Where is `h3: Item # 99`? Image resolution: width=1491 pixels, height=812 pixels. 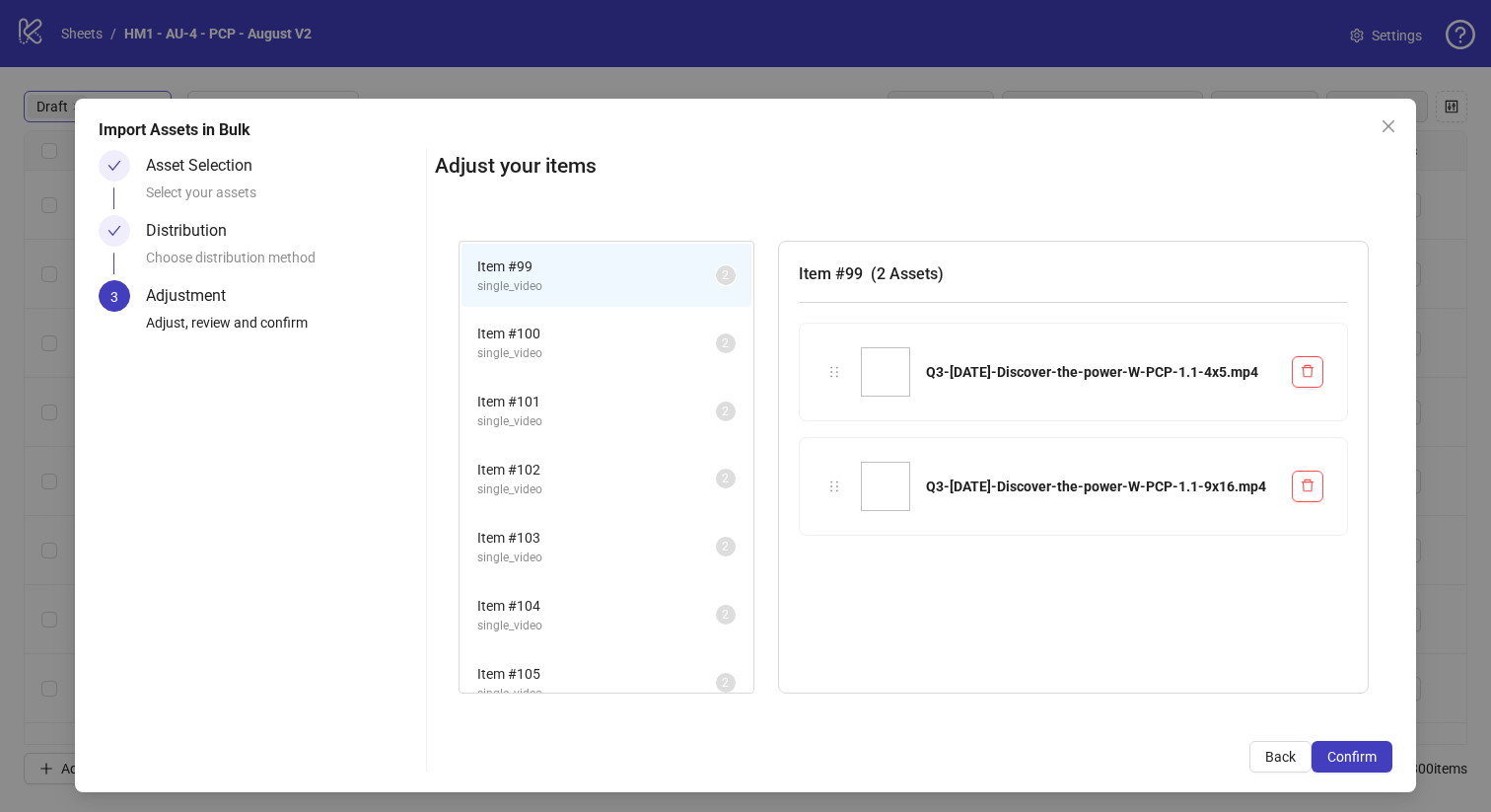 h3: Item # 99 is located at coordinates (1074, 273).